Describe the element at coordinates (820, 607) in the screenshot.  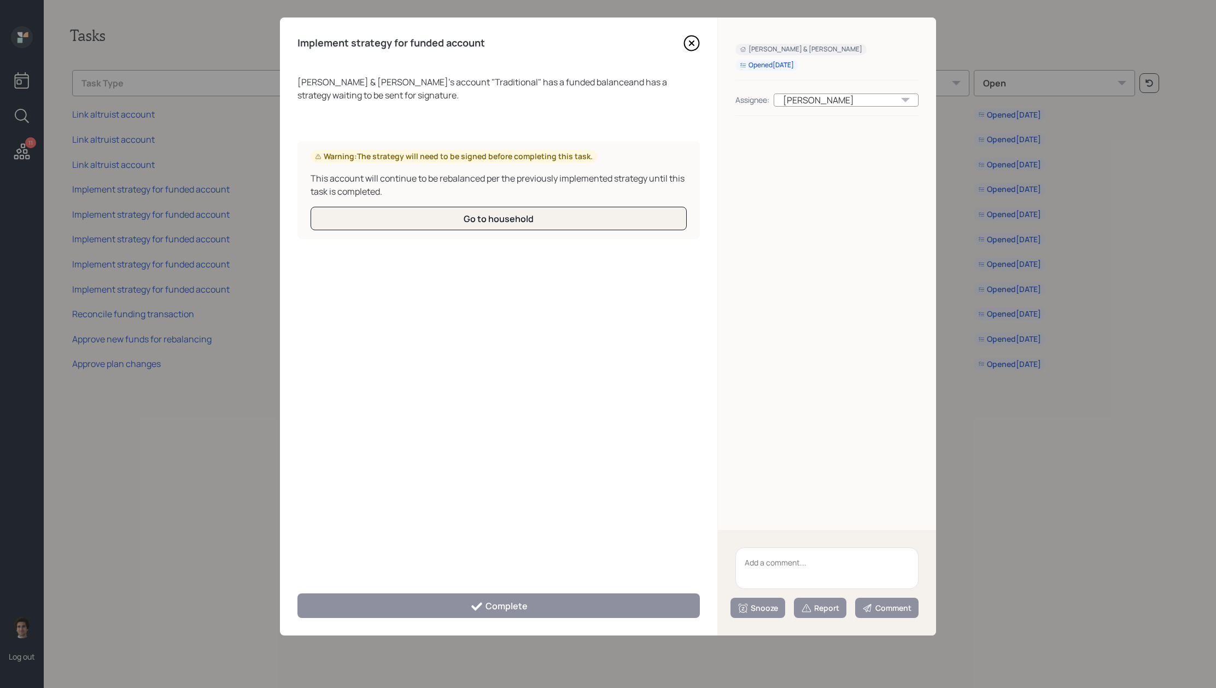
I see `button: Report` at that location.